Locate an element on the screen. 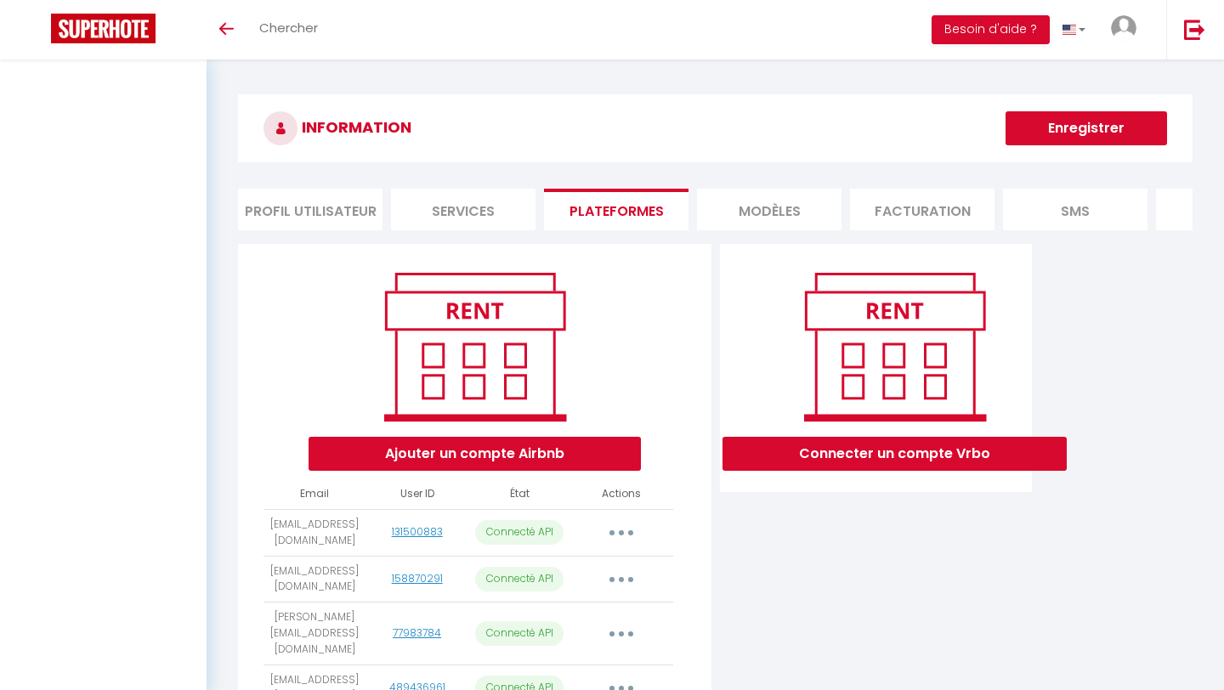  li: MODÈLES is located at coordinates (769, 209).